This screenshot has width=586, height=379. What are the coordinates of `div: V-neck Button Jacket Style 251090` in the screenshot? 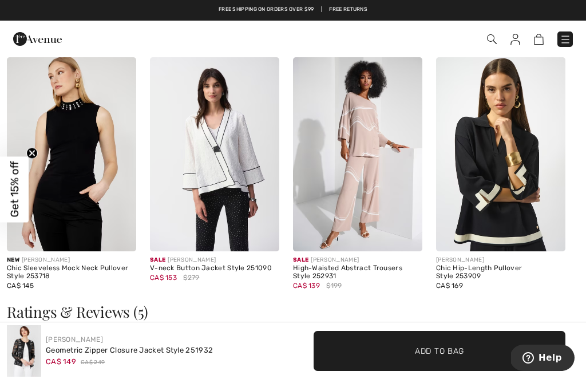 It's located at (215, 269).